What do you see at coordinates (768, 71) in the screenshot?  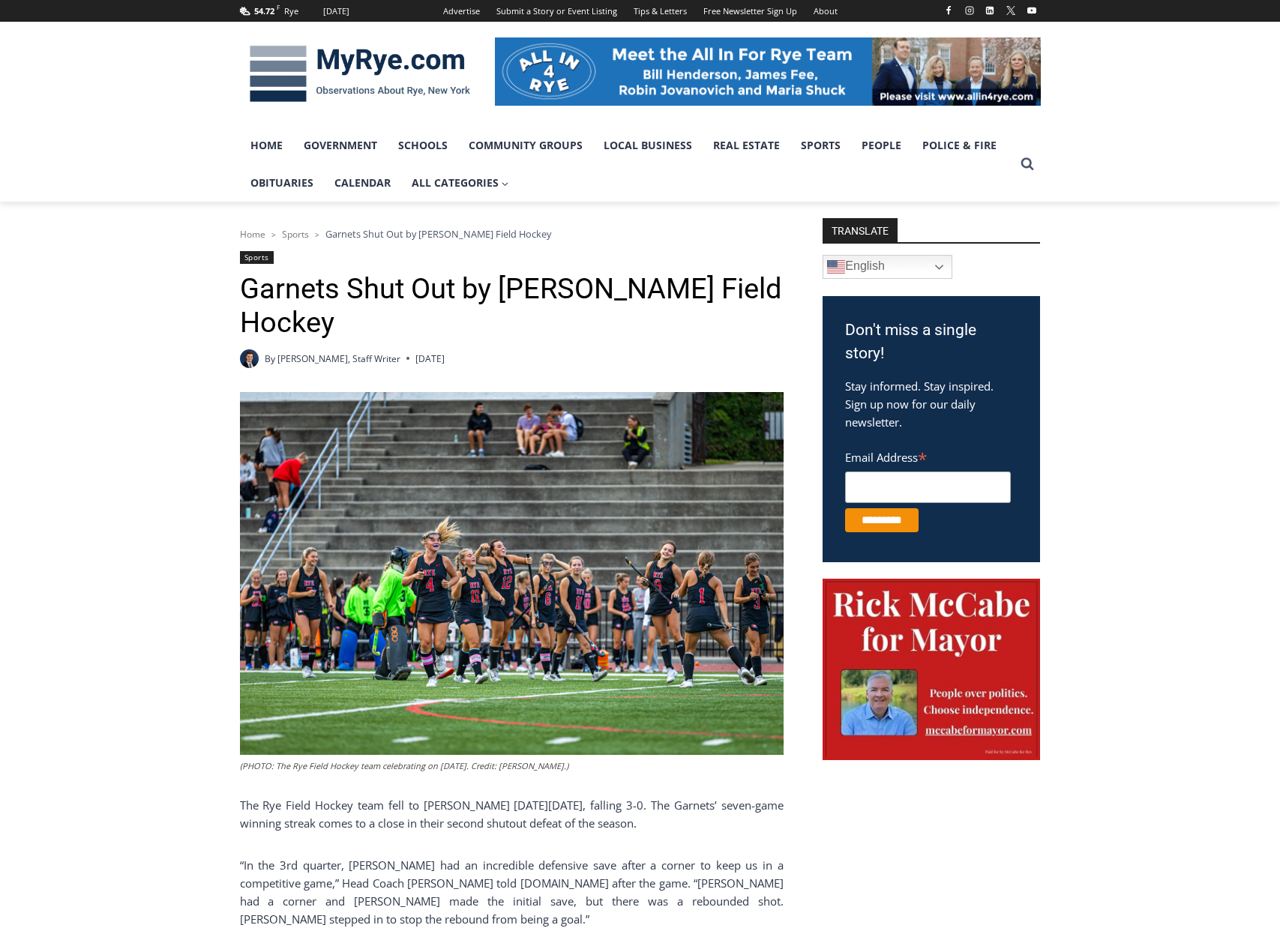 I see `img: All in for Rye` at bounding box center [768, 71].